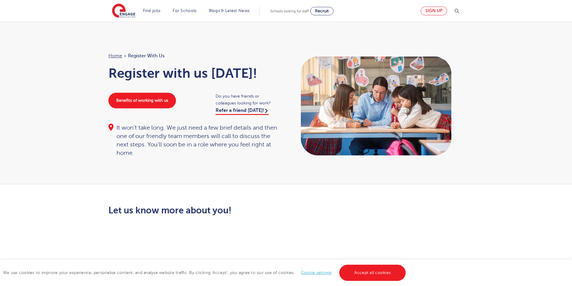  What do you see at coordinates (124, 11) in the screenshot?
I see `img: Engage Education` at bounding box center [124, 11].